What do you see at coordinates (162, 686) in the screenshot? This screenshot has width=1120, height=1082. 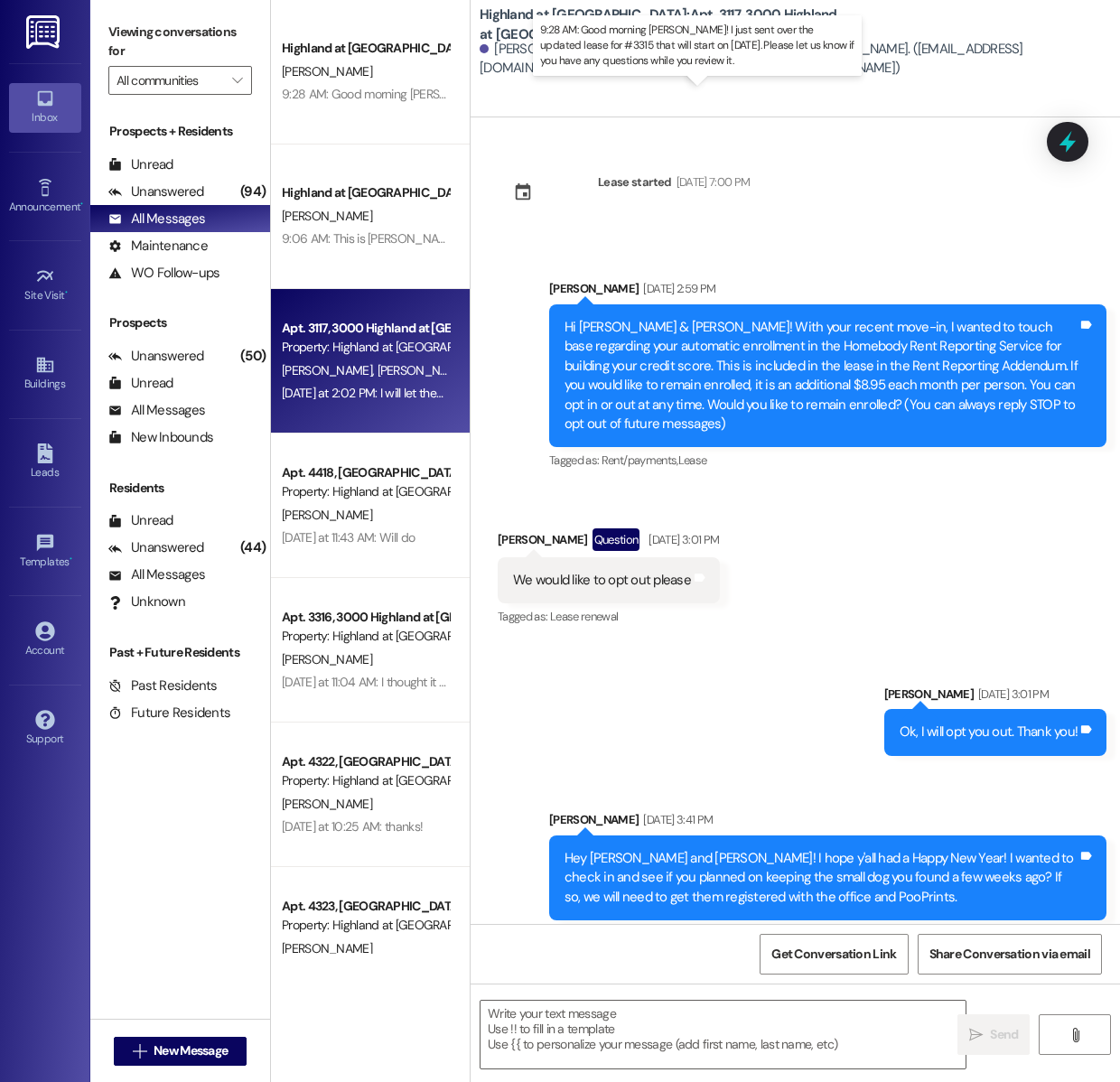 I see `div: Past Residents` at bounding box center [162, 686].